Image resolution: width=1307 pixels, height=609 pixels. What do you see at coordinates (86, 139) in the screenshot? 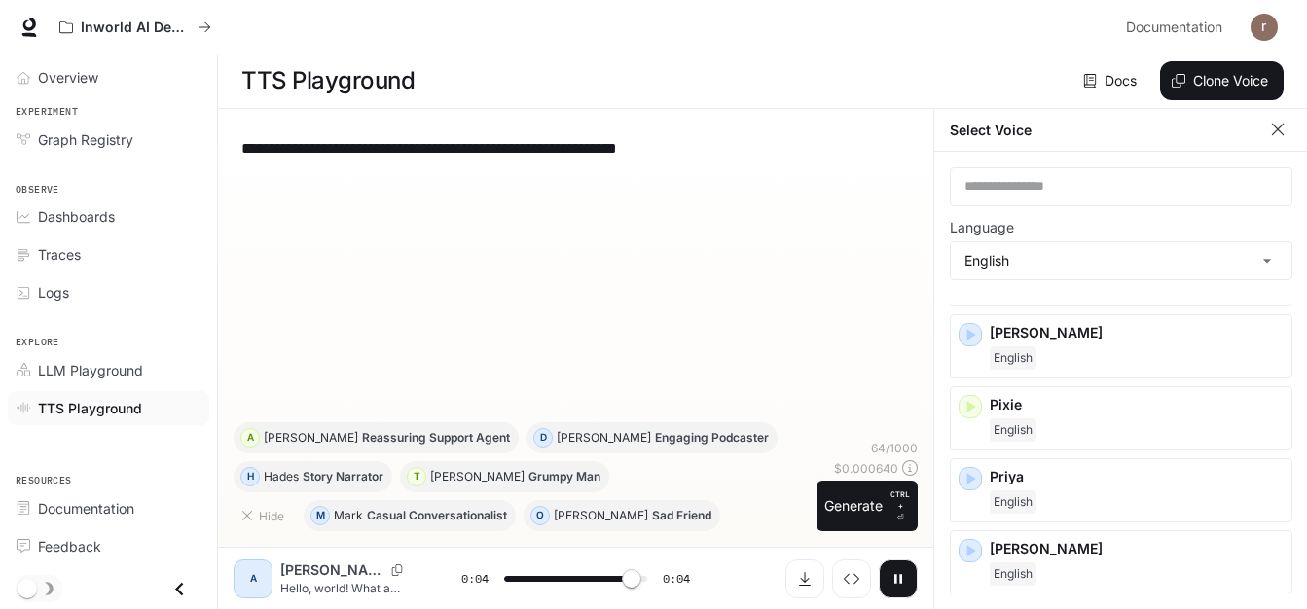
I see `span: Graph Registry` at bounding box center [86, 139].